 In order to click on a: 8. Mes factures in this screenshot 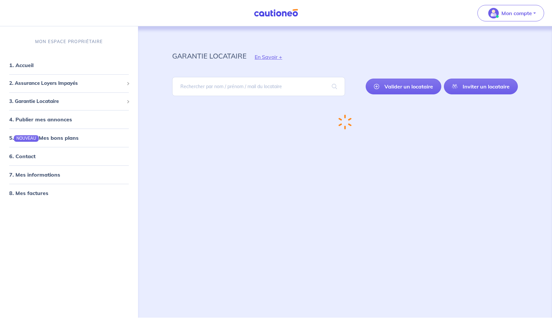, I will do `click(29, 193)`.